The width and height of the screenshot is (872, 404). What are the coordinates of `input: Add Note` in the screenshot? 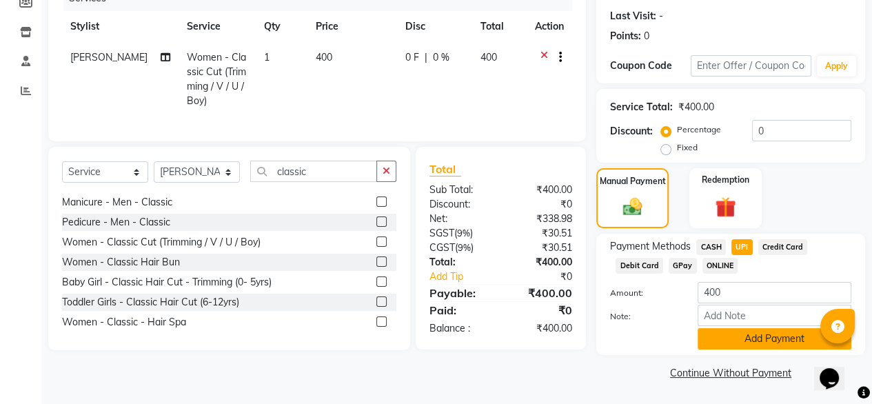 It's located at (774, 315).